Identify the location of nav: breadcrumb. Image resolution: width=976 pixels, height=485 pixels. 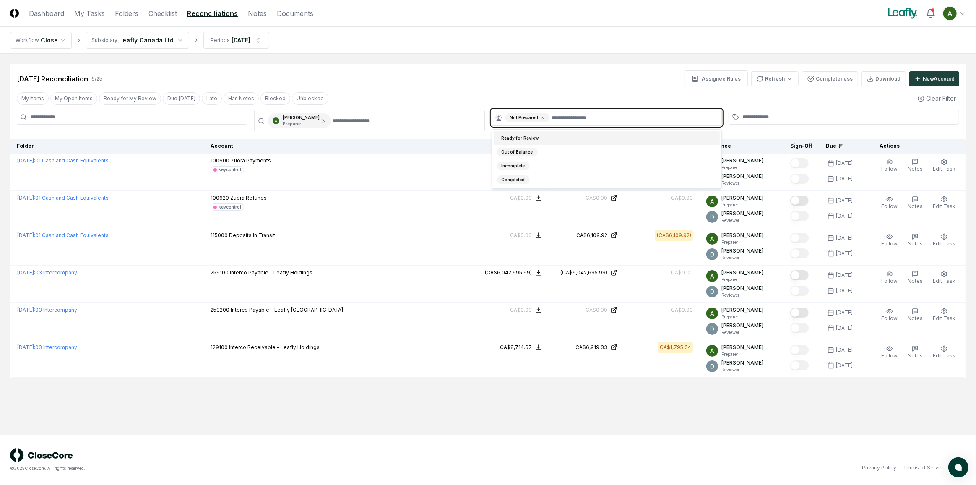
(140, 40).